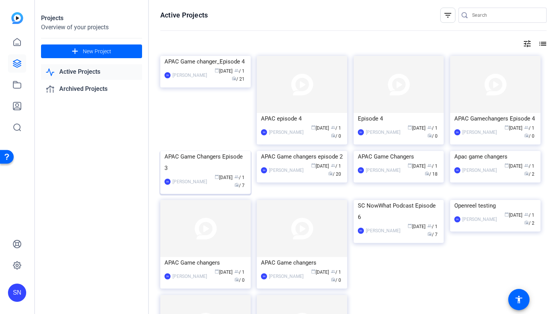 The height and width of the screenshot is (314, 558). What do you see at coordinates (399, 119) in the screenshot?
I see `div: Episode 4` at bounding box center [399, 119].